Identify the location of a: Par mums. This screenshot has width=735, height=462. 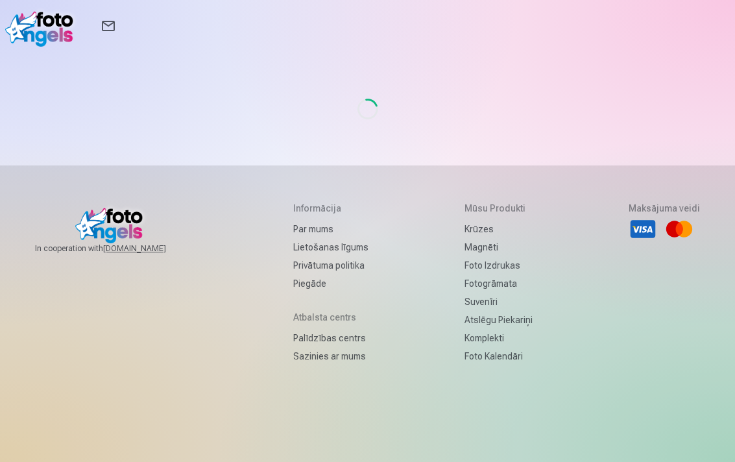
(331, 229).